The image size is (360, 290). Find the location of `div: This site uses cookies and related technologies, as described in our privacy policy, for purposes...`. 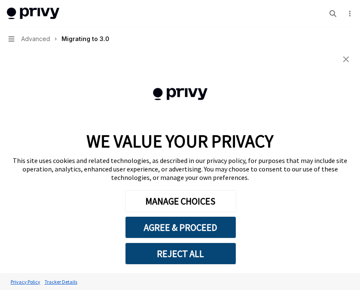

div: This site uses cookies and related technologies, as described in our privacy policy, for purposes... is located at coordinates (180, 169).